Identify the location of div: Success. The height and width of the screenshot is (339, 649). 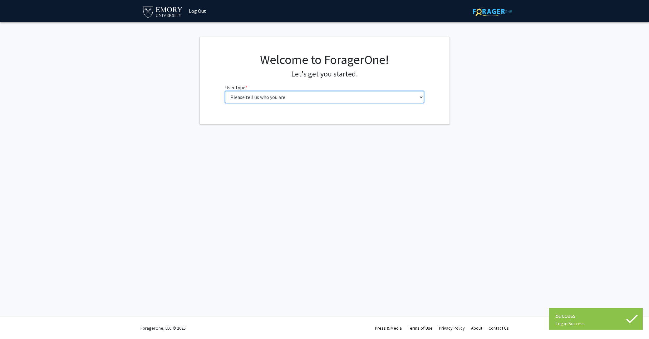
(596, 316).